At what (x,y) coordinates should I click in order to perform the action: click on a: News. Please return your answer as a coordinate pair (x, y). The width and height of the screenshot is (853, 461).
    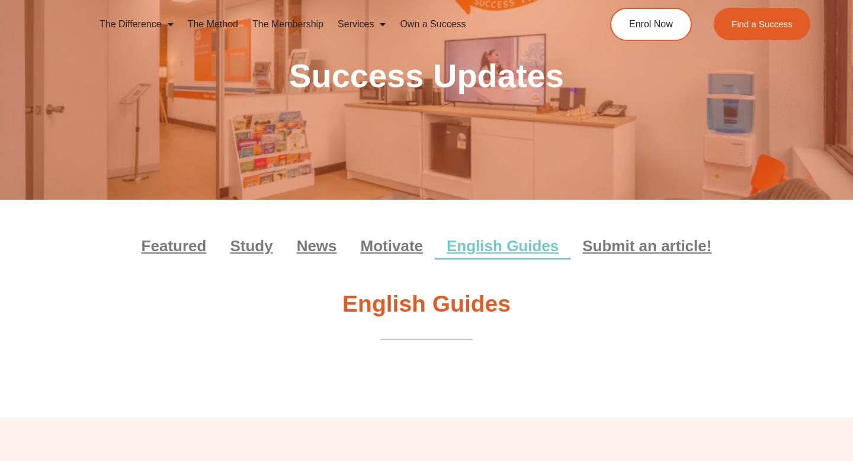
    Looking at the image, I should click on (317, 246).